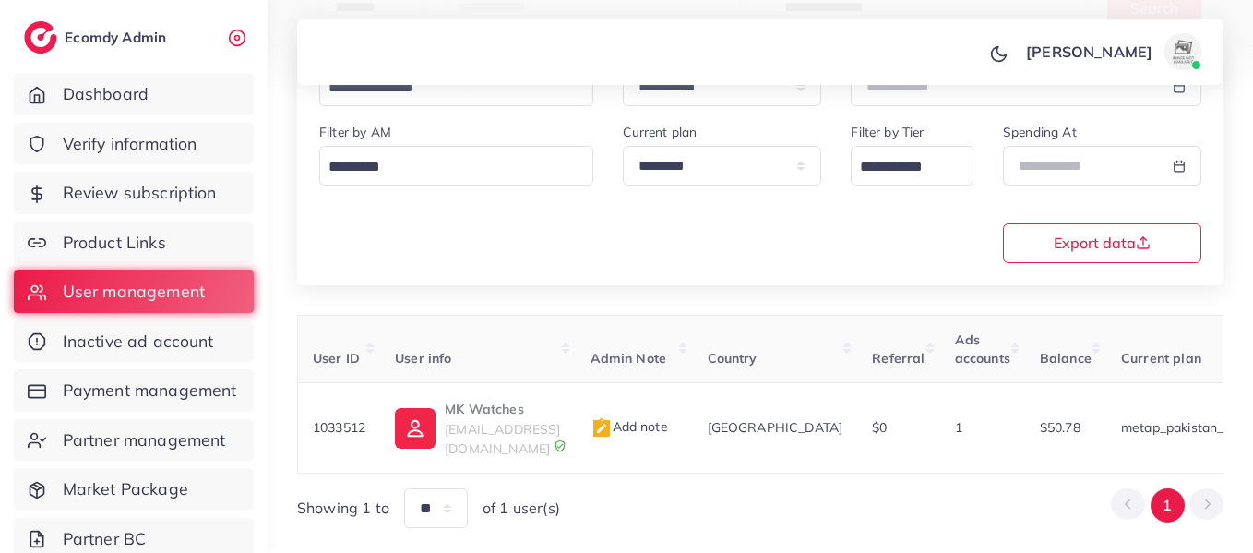  What do you see at coordinates (134, 193) in the screenshot?
I see `a: Review subscription` at bounding box center [134, 193].